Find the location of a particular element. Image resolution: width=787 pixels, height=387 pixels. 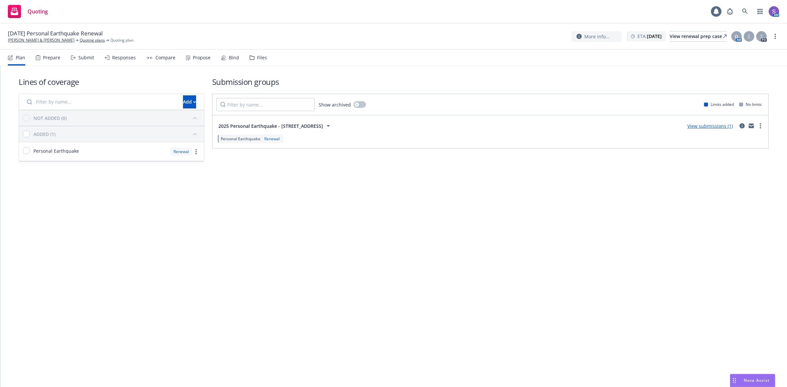

button: ADDED (1) is located at coordinates (117, 134).